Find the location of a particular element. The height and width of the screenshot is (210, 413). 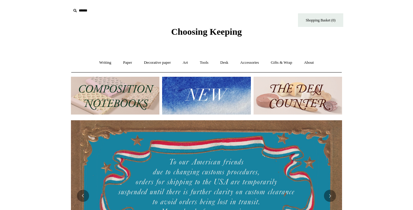

img: 202302 Composition ledgers.jpg__PID:69722ee6-fa44-49dd-a067-31375e5d54ec is located at coordinates (115, 95).